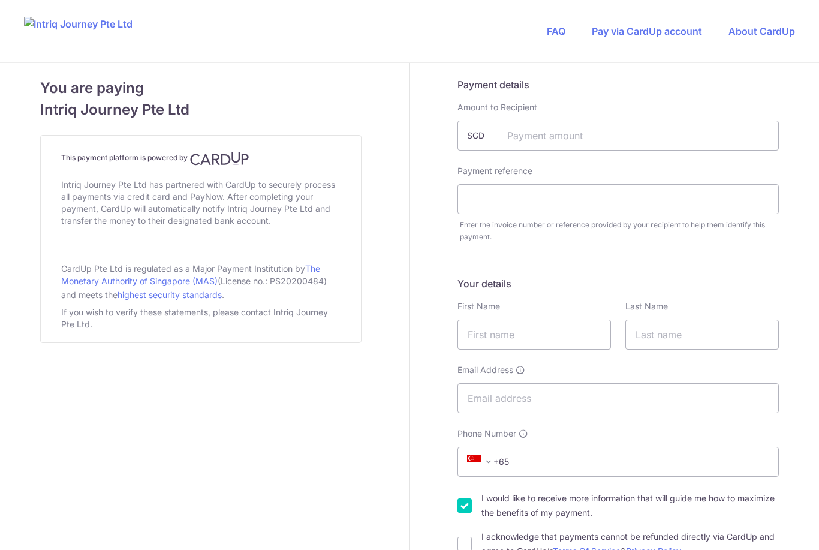 The width and height of the screenshot is (819, 550). I want to click on span: Email Address, so click(485, 370).